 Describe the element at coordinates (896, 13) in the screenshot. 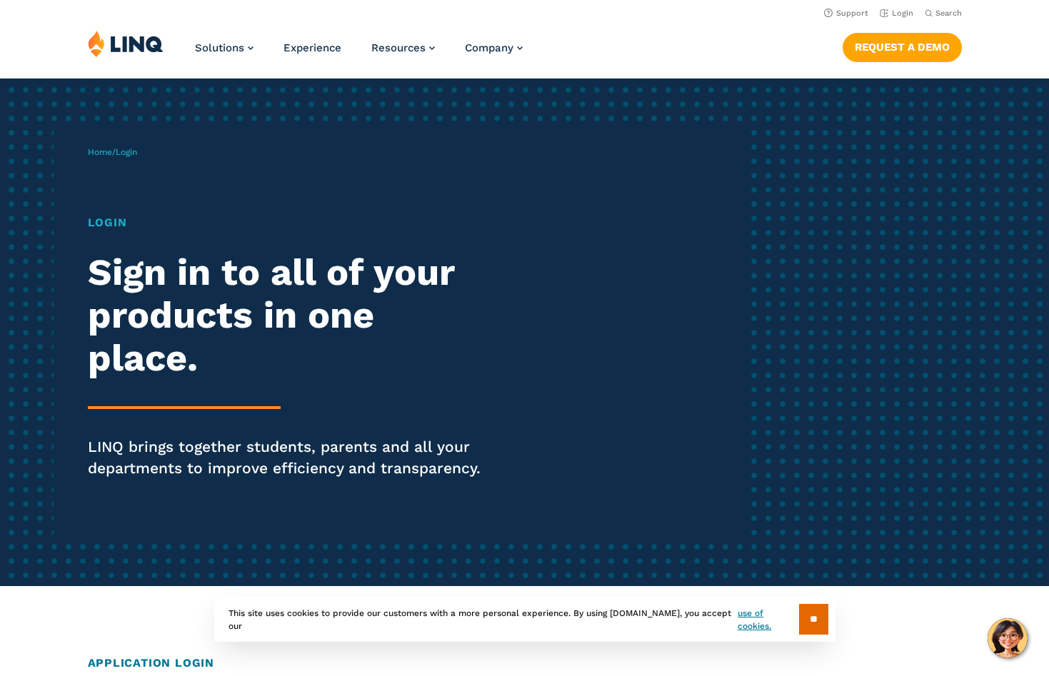

I see `a: Login` at that location.